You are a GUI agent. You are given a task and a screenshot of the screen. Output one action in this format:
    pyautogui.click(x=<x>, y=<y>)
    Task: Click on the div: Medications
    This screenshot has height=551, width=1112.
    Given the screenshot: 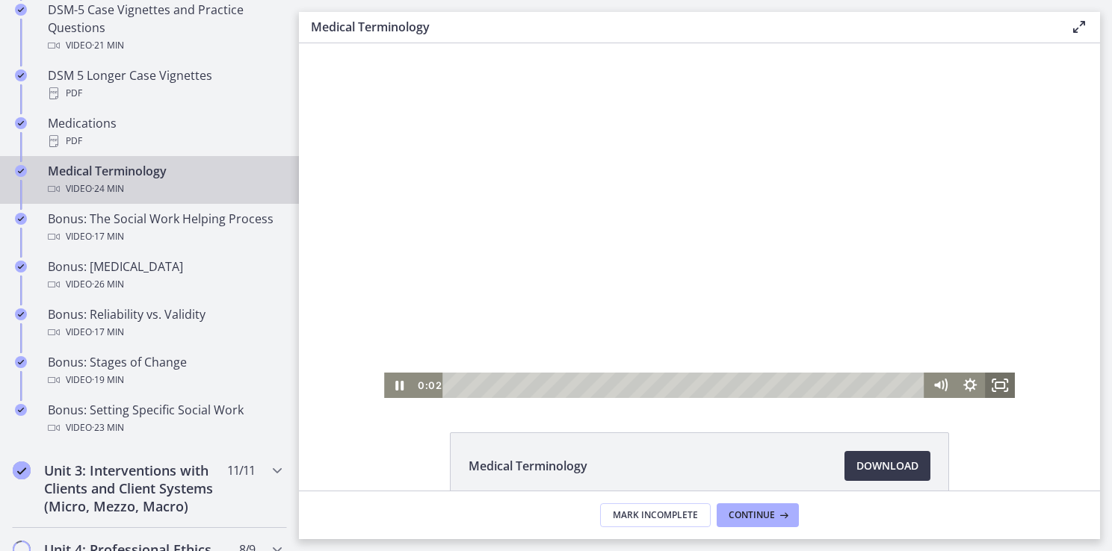 What is the action you would take?
    pyautogui.click(x=164, y=132)
    